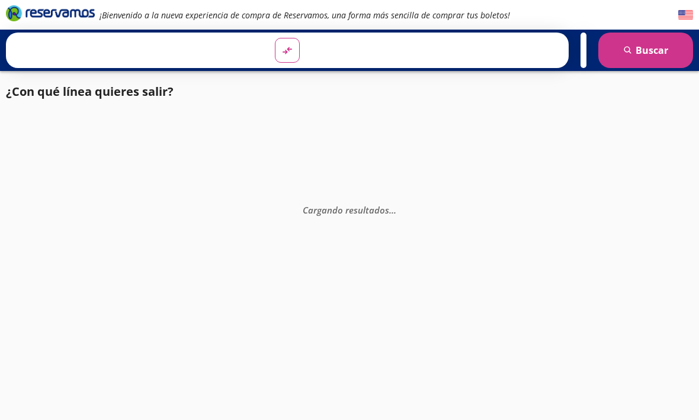 The height and width of the screenshot is (420, 699). What do you see at coordinates (685, 15) in the screenshot?
I see `button: English` at bounding box center [685, 15].